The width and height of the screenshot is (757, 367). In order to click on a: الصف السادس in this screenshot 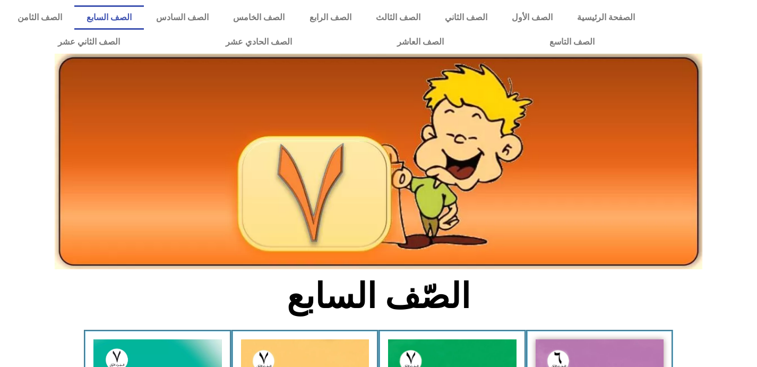, I will do `click(182, 18)`.